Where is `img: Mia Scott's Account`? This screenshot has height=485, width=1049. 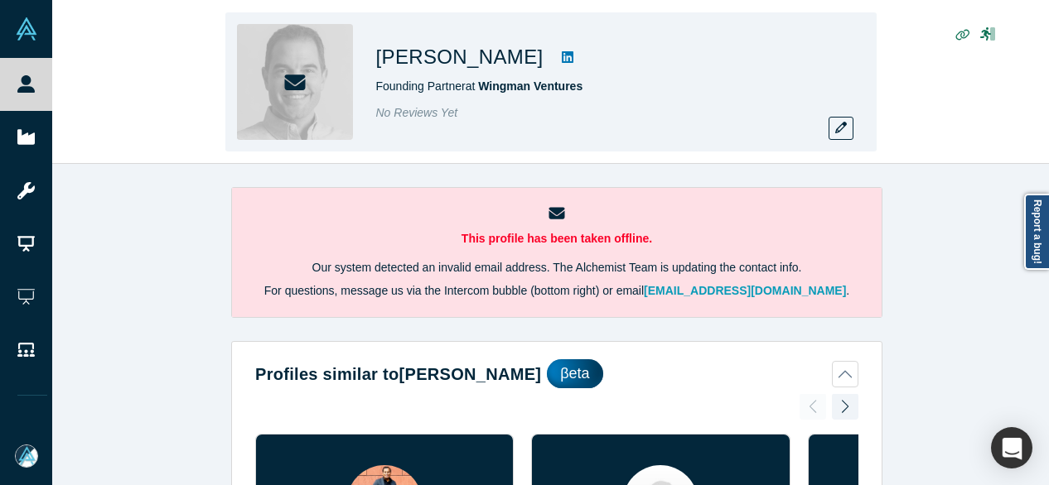
img: Mia Scott's Account is located at coordinates (27, 456).